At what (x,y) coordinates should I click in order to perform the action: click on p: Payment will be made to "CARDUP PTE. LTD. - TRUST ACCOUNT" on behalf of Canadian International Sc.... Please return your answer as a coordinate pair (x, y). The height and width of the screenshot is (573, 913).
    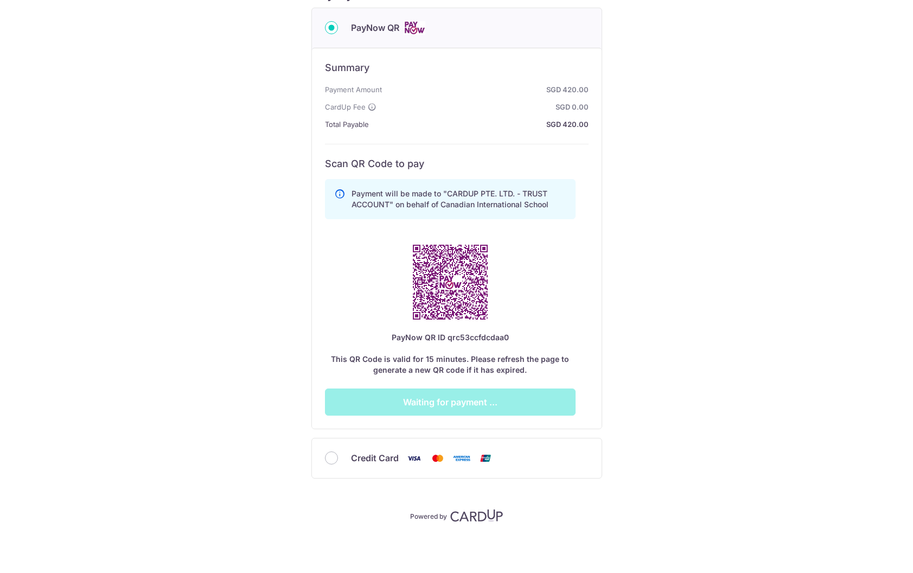
    Looking at the image, I should click on (459, 199).